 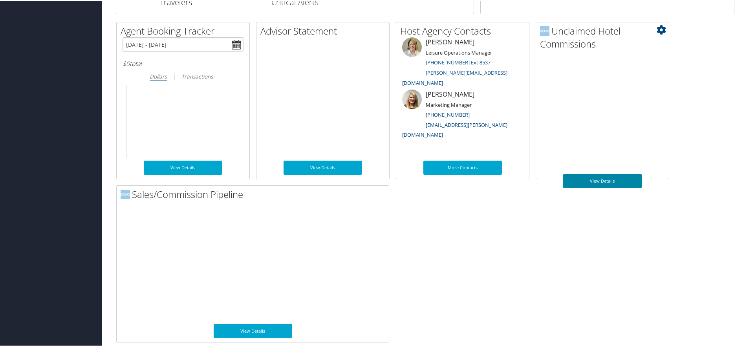 I want to click on img: meredith-price.jpg, so click(x=412, y=46).